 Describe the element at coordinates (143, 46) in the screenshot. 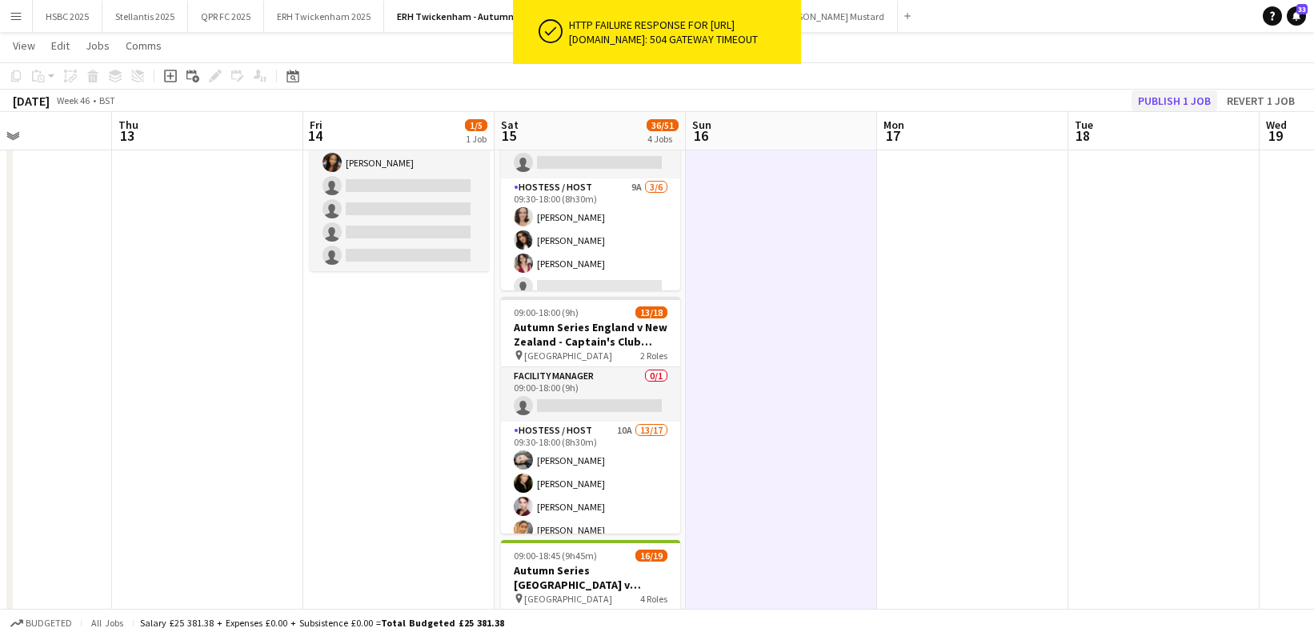

I see `span: Comms` at that location.